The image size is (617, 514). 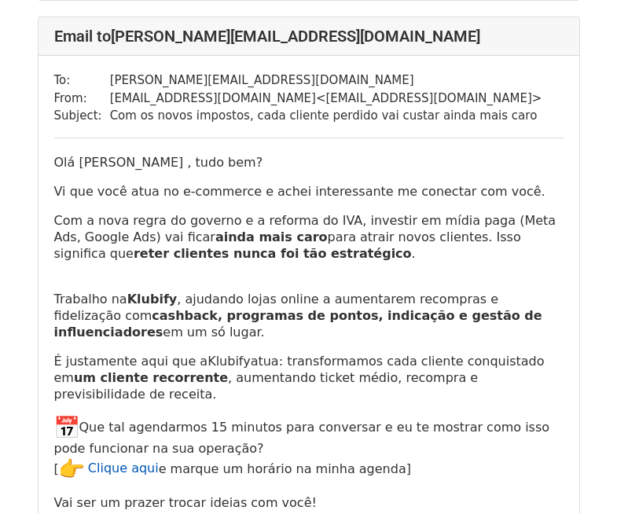 What do you see at coordinates (82, 116) in the screenshot?
I see `td: Subject:` at bounding box center [82, 116].